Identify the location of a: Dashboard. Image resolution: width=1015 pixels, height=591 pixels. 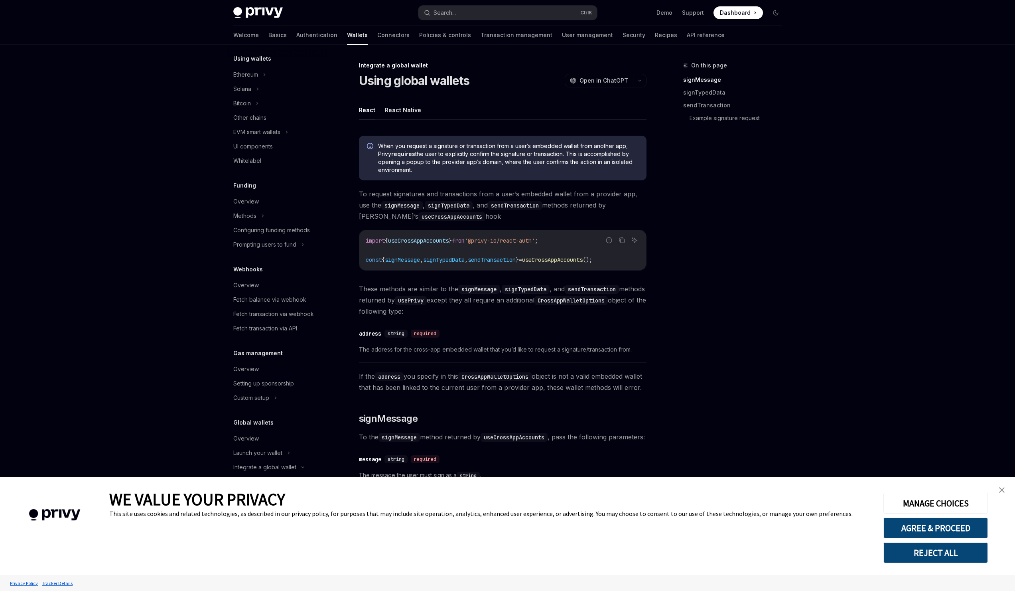
(738, 13).